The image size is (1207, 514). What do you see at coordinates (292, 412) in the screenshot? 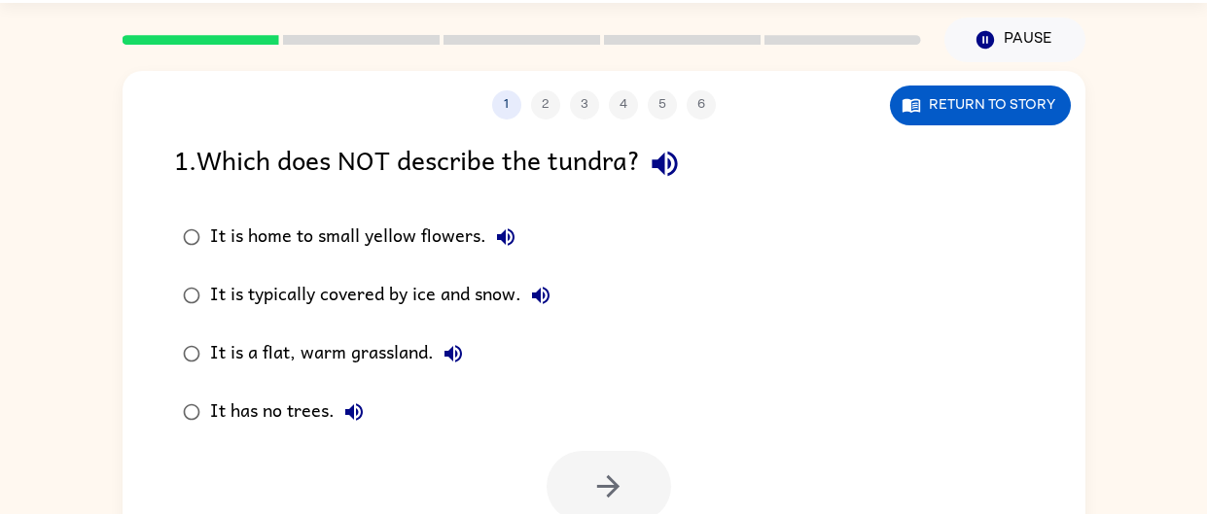
I see `div: It has no trees.` at bounding box center [292, 412].